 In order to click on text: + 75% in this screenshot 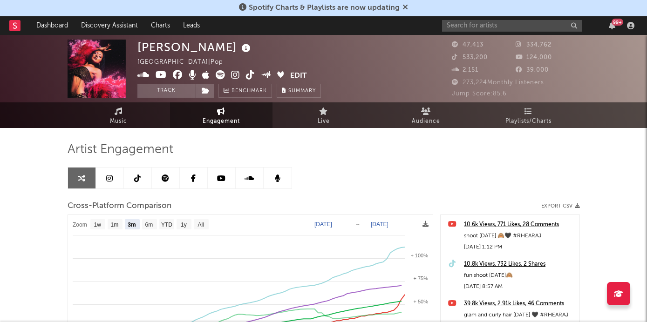, I will do `click(421, 279)`.